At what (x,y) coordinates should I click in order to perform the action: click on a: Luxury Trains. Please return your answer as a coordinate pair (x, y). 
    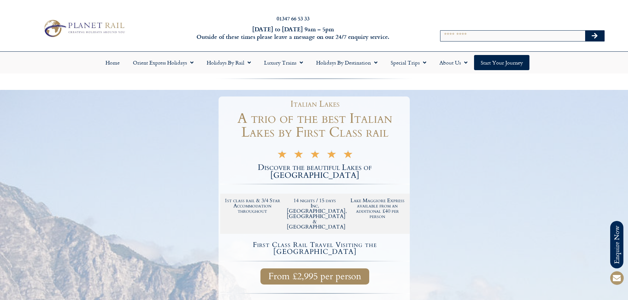
    Looking at the image, I should click on (283, 63).